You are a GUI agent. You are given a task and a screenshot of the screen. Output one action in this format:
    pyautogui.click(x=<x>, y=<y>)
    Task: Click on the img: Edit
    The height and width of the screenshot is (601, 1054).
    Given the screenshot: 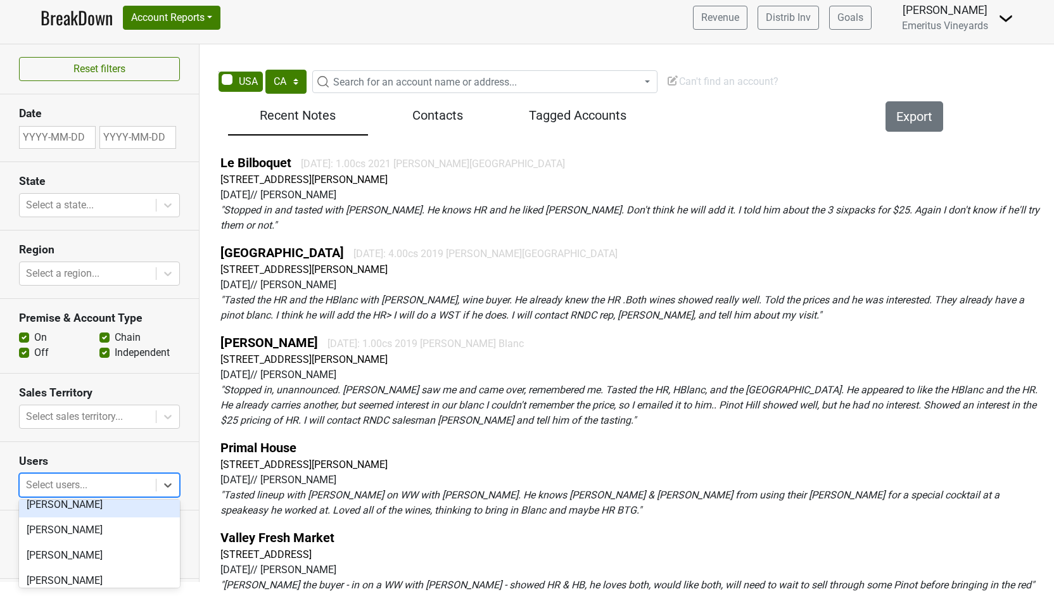 What is the action you would take?
    pyautogui.click(x=673, y=80)
    